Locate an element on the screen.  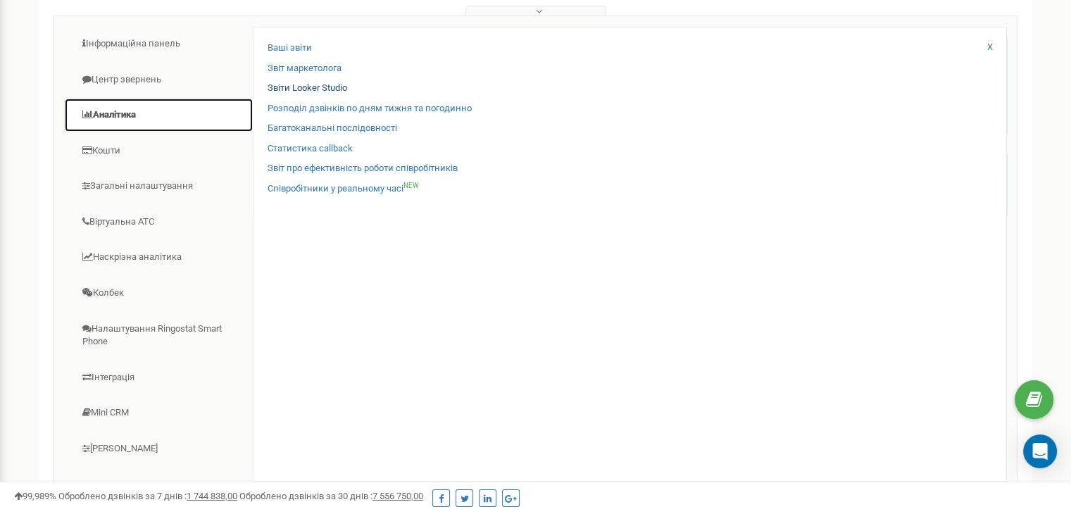
div: Open Intercom Messenger is located at coordinates (1040, 451).